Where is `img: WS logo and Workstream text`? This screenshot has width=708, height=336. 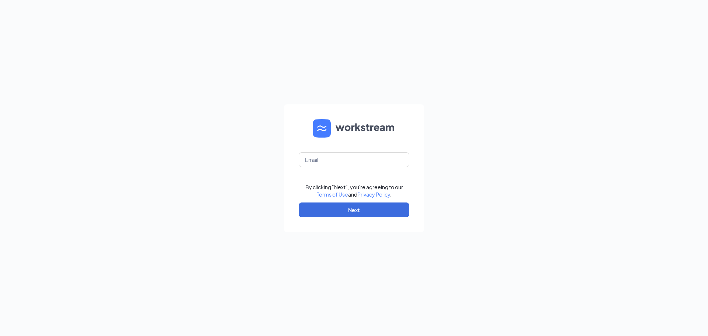
img: WS logo and Workstream text is located at coordinates (354, 128).